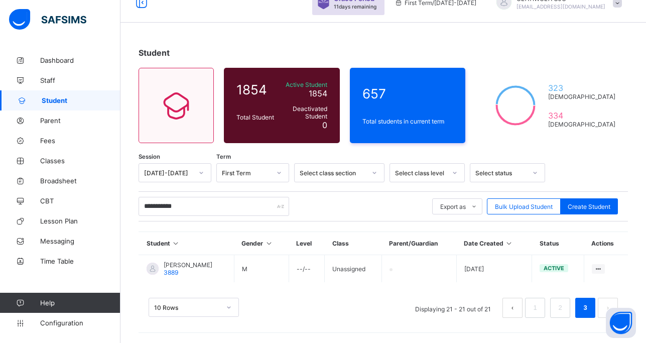  Describe the element at coordinates (453, 308) in the screenshot. I see `li: Displaying 21 - 21 out of 21` at that location.